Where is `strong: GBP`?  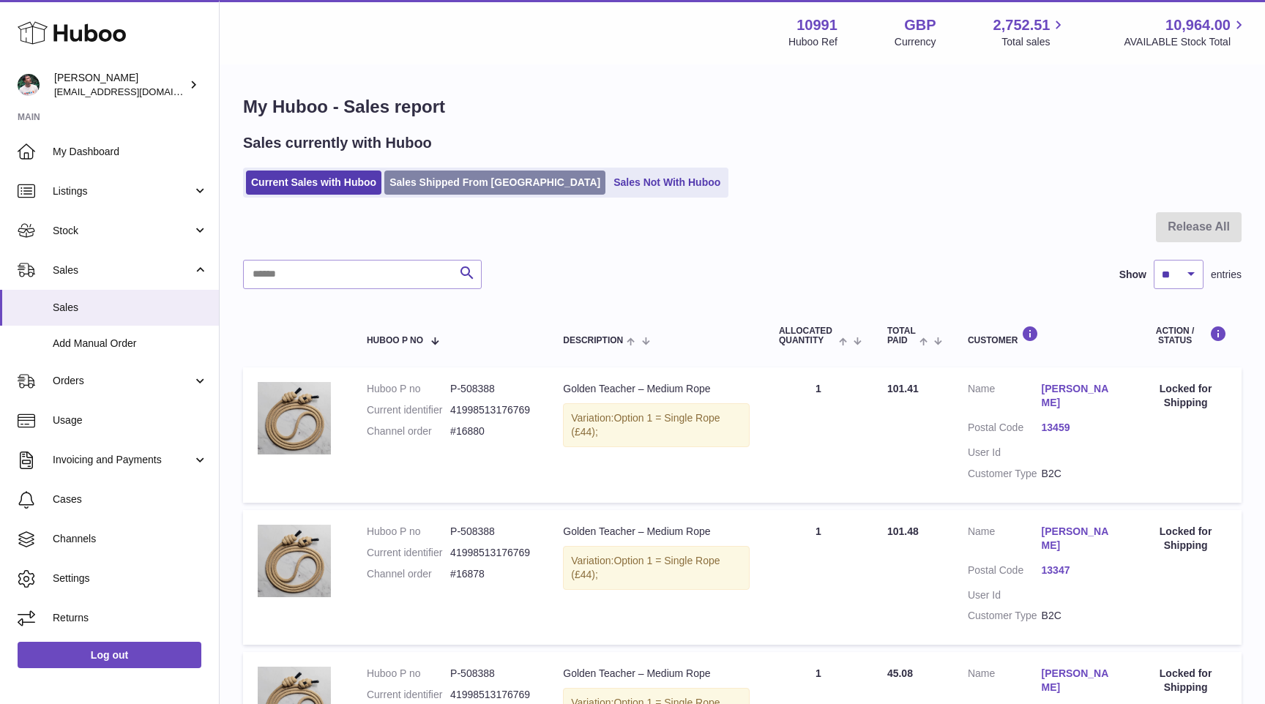 strong: GBP is located at coordinates (920, 25).